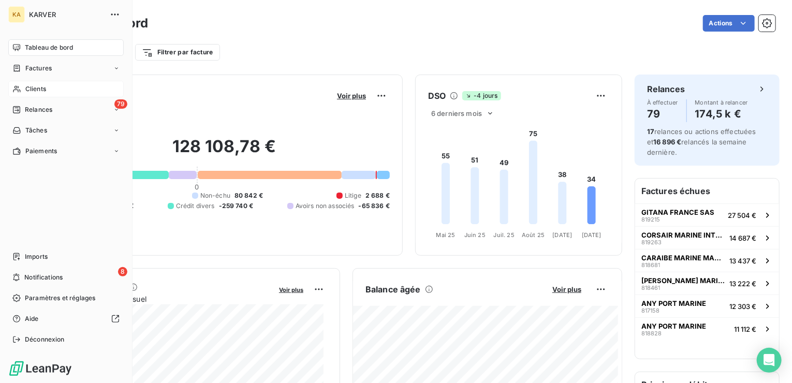 The height and width of the screenshot is (383, 792). Describe the element at coordinates (36, 257) in the screenshot. I see `span: Imports` at that location.